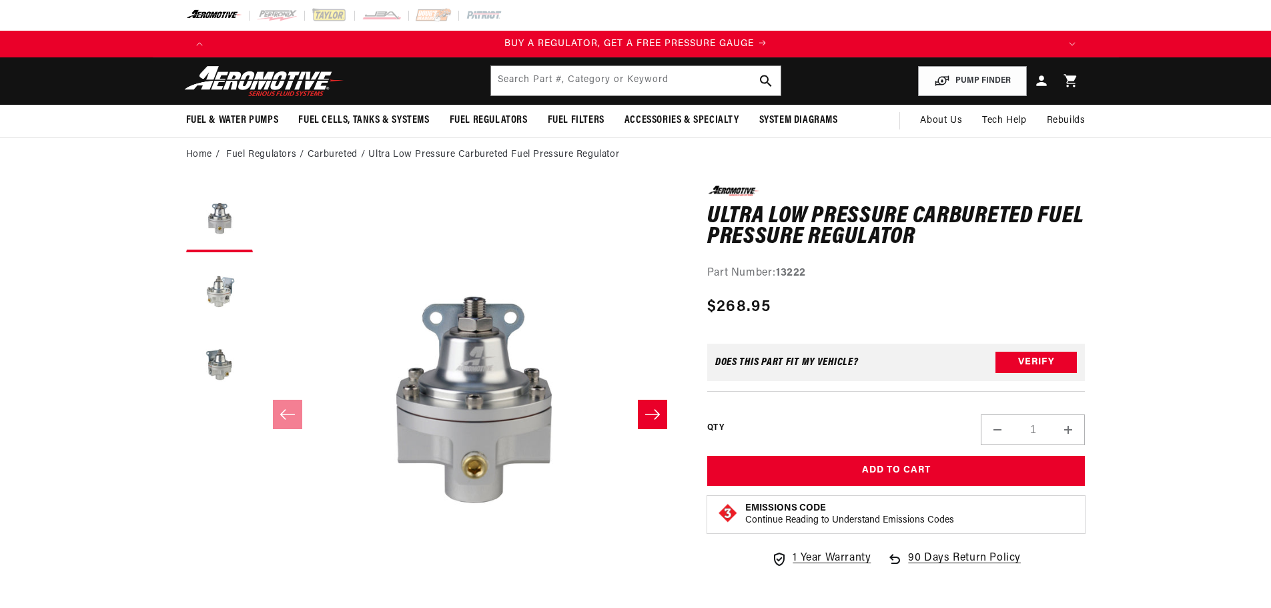 Image resolution: width=1271 pixels, height=608 pixels. Describe the element at coordinates (232, 120) in the screenshot. I see `span: Fuel & Water Pumps` at that location.